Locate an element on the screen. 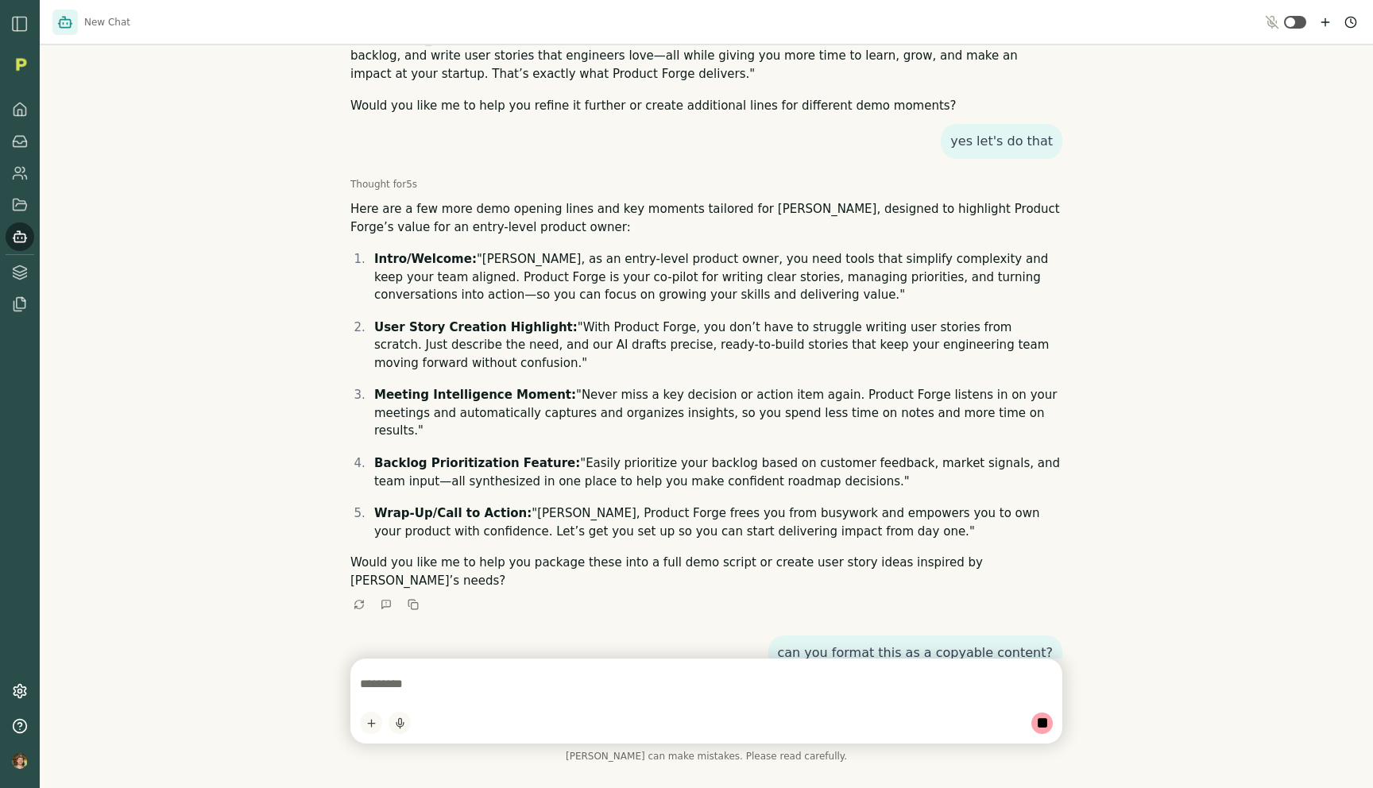 The image size is (1373, 788). strong: Meeting Intelligence Moment: is located at coordinates (475, 395).